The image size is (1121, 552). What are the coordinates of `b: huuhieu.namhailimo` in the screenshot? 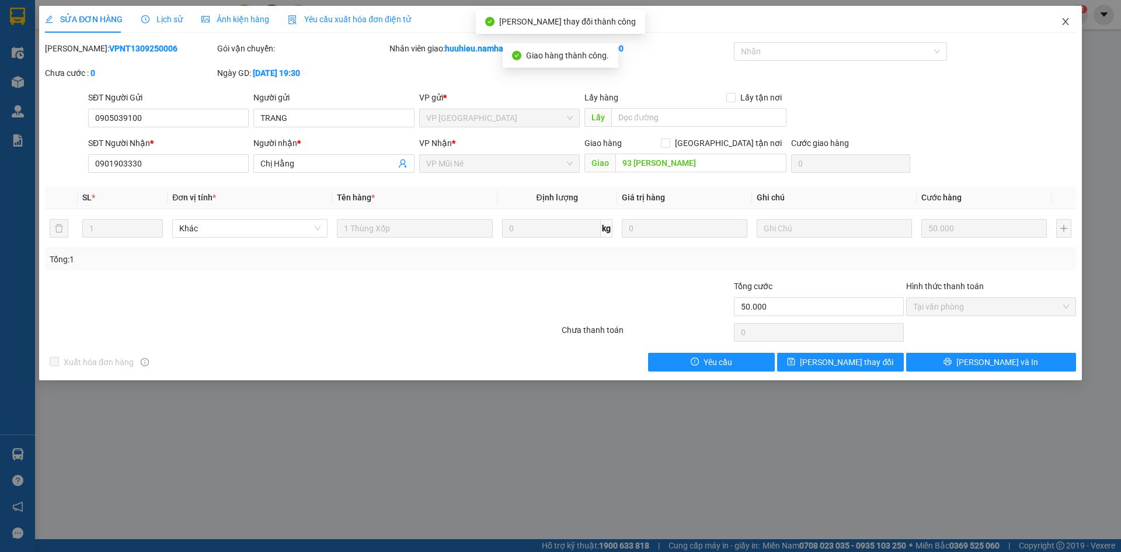 It's located at (484, 48).